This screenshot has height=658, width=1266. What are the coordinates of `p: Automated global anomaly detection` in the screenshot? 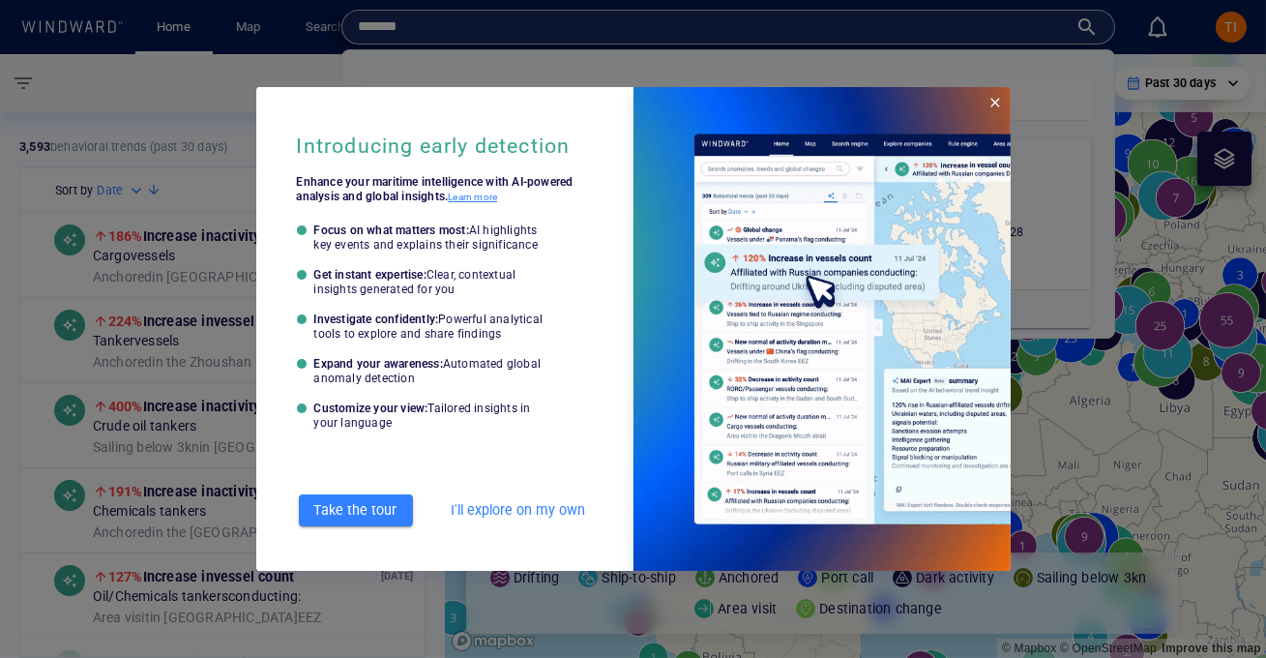 It's located at (427, 370).